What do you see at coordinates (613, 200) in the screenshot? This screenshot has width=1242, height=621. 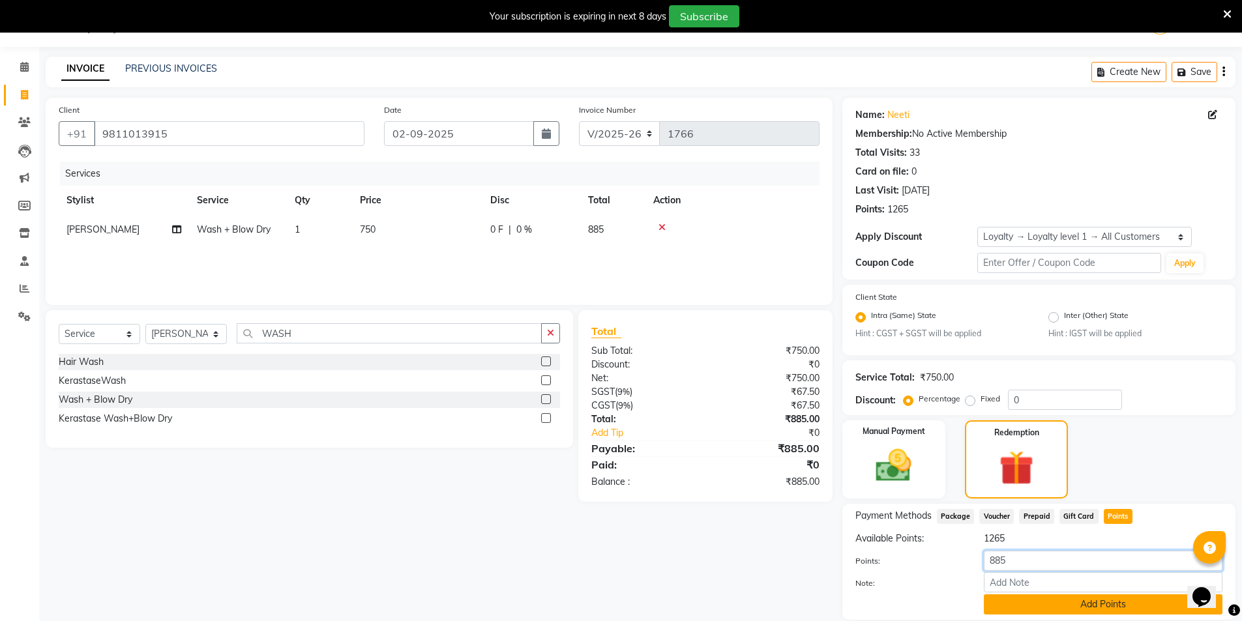 I see `th: Total` at bounding box center [613, 200].